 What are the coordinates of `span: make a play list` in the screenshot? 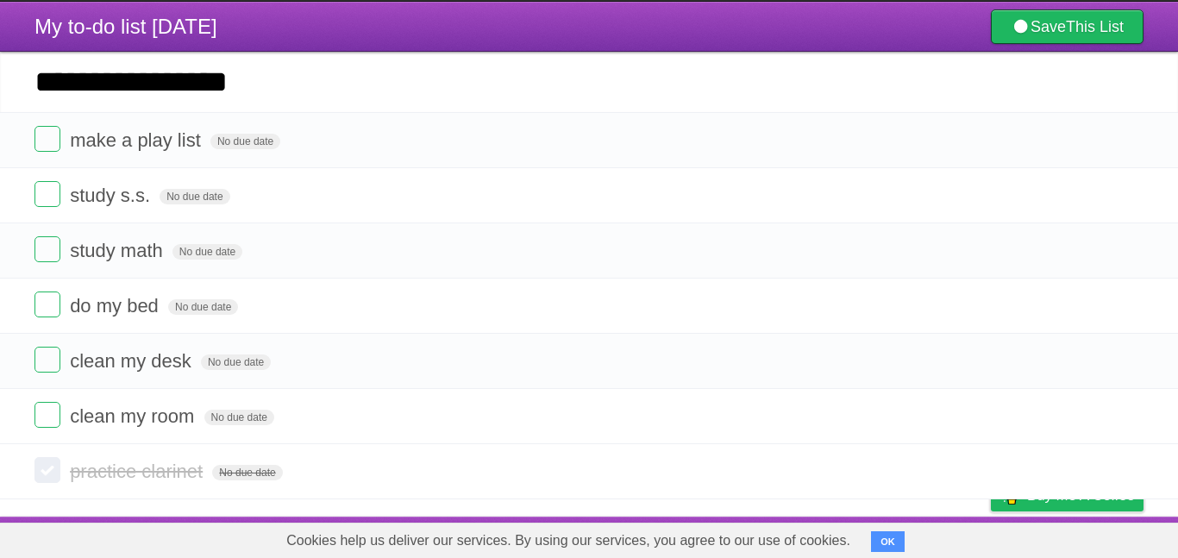 It's located at (137, 140).